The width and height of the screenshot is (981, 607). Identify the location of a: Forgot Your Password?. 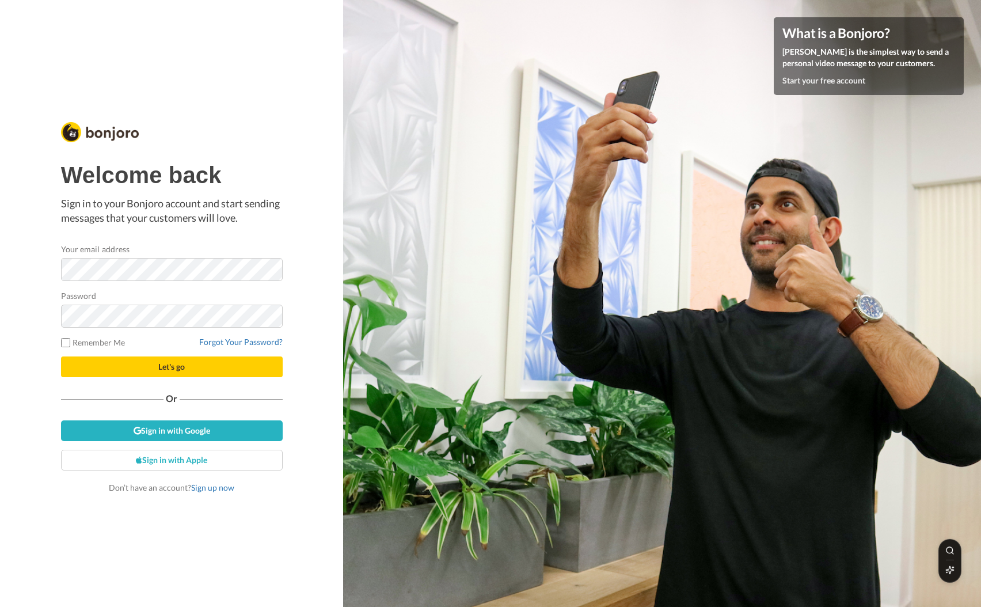
(241, 341).